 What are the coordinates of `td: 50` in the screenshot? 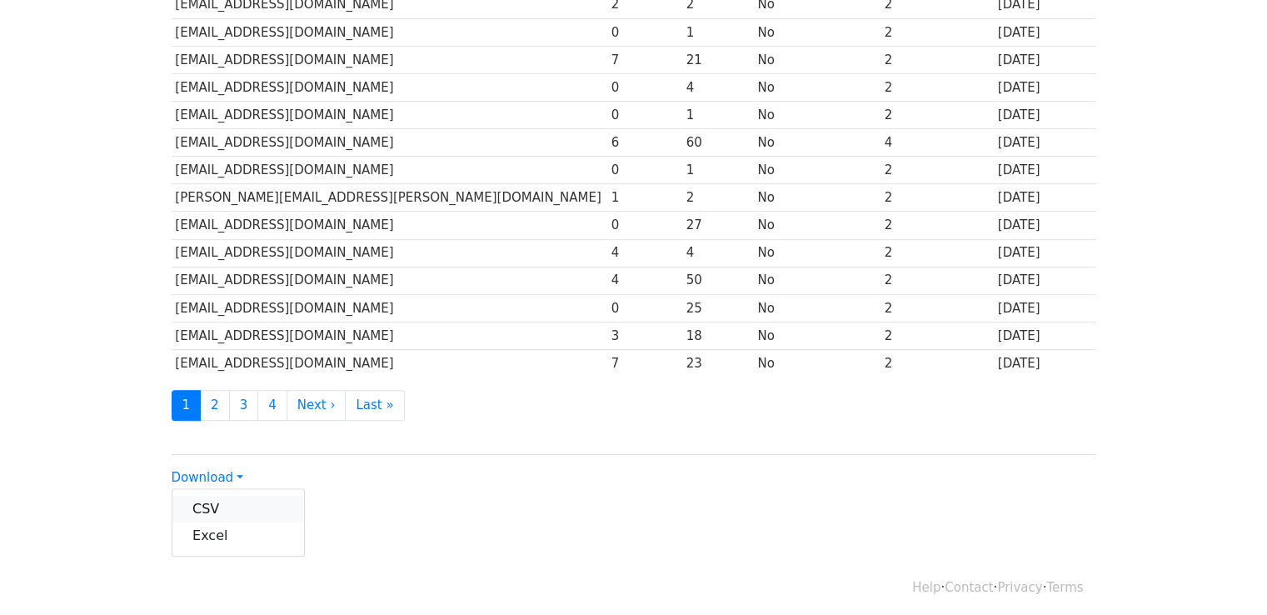 It's located at (718, 280).